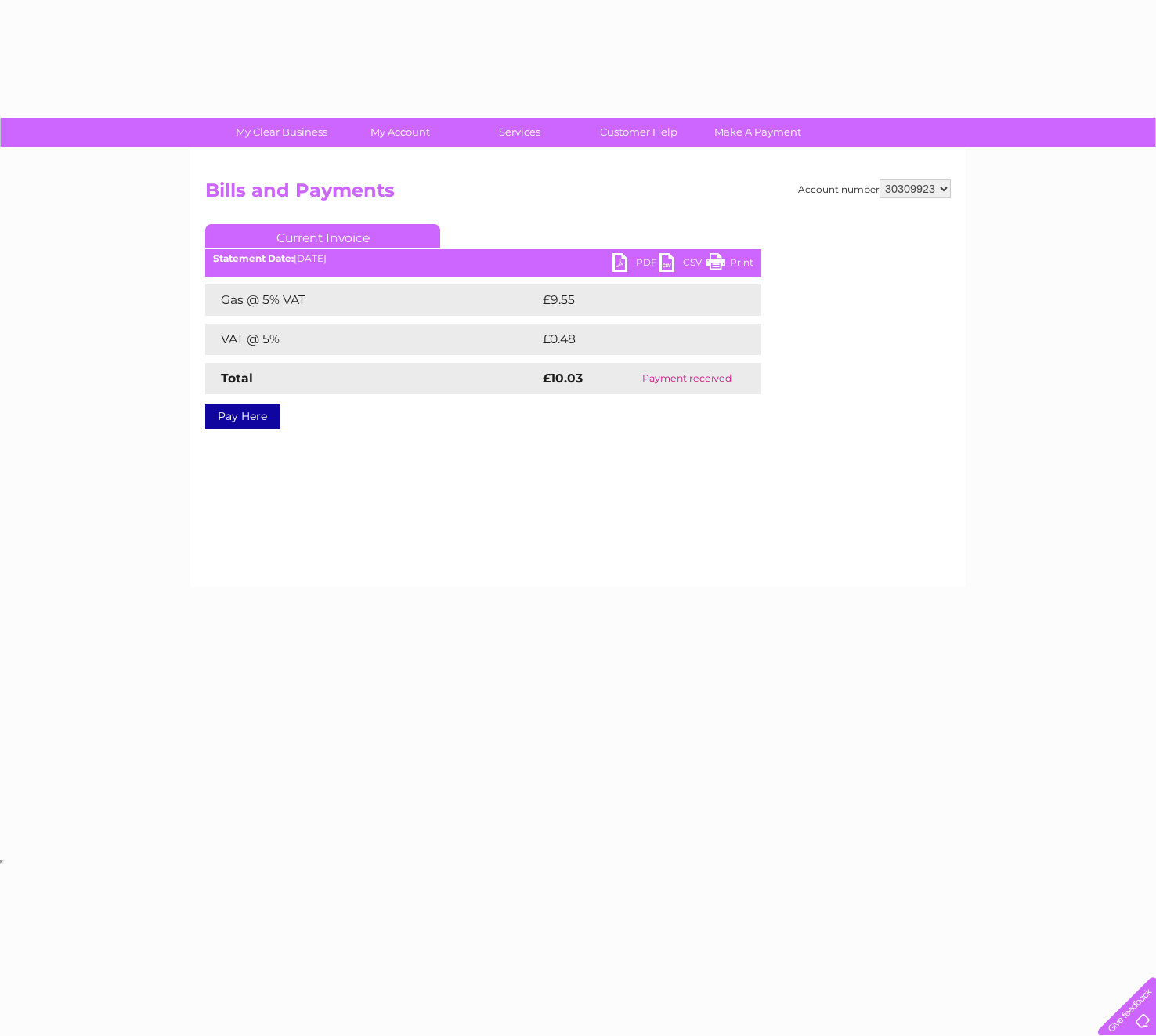 Image resolution: width=1156 pixels, height=1036 pixels. Describe the element at coordinates (633, 339) in the screenshot. I see `td: £0.48` at that location.